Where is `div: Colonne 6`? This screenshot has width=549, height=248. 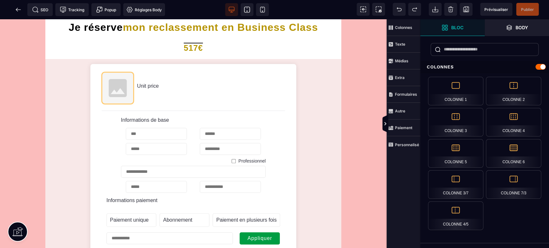
div: Colonne 6 is located at coordinates (514, 154).